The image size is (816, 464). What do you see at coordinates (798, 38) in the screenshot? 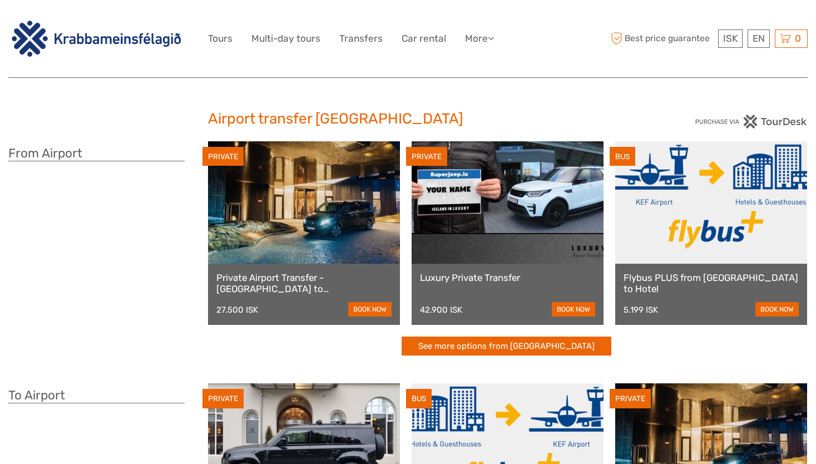
I see `span: 0` at bounding box center [798, 38].